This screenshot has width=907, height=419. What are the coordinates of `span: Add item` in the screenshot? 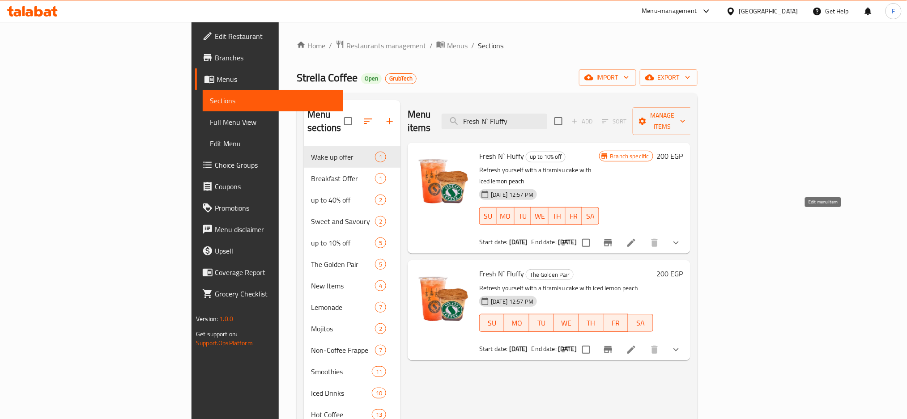 It's located at (582, 121).